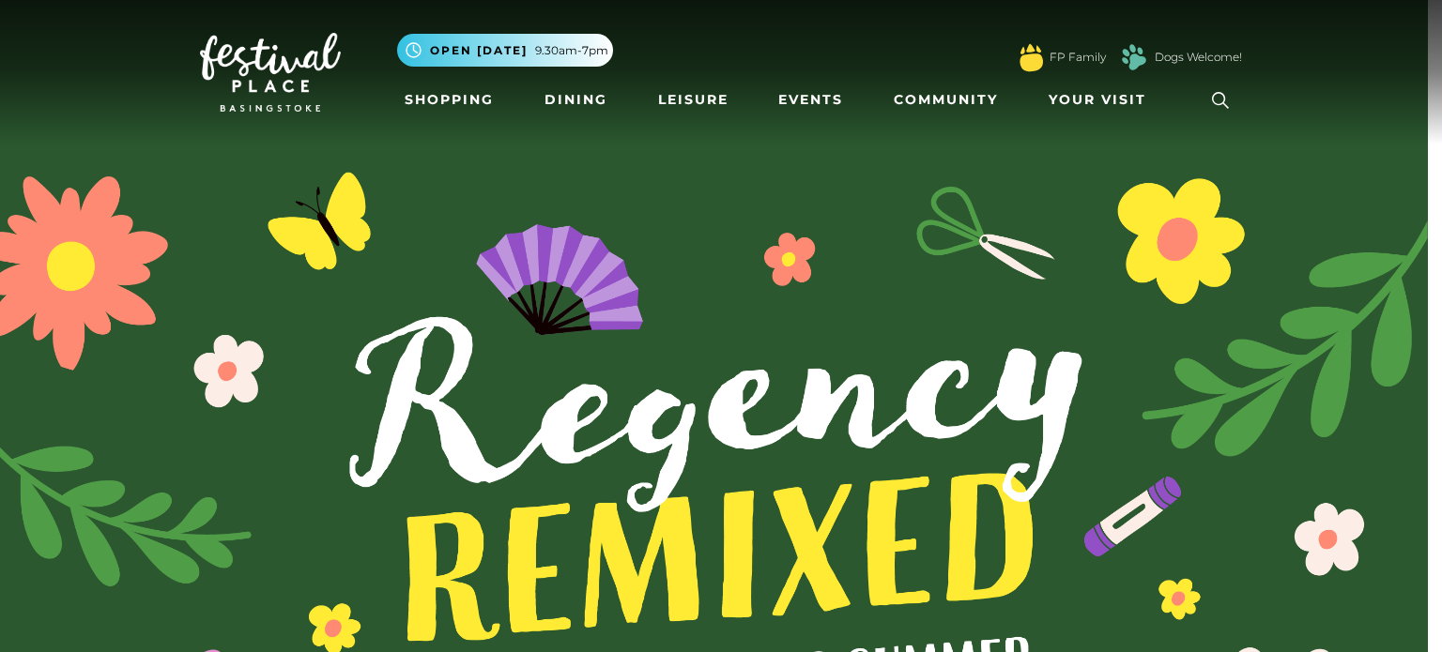  I want to click on a: Leisure, so click(693, 100).